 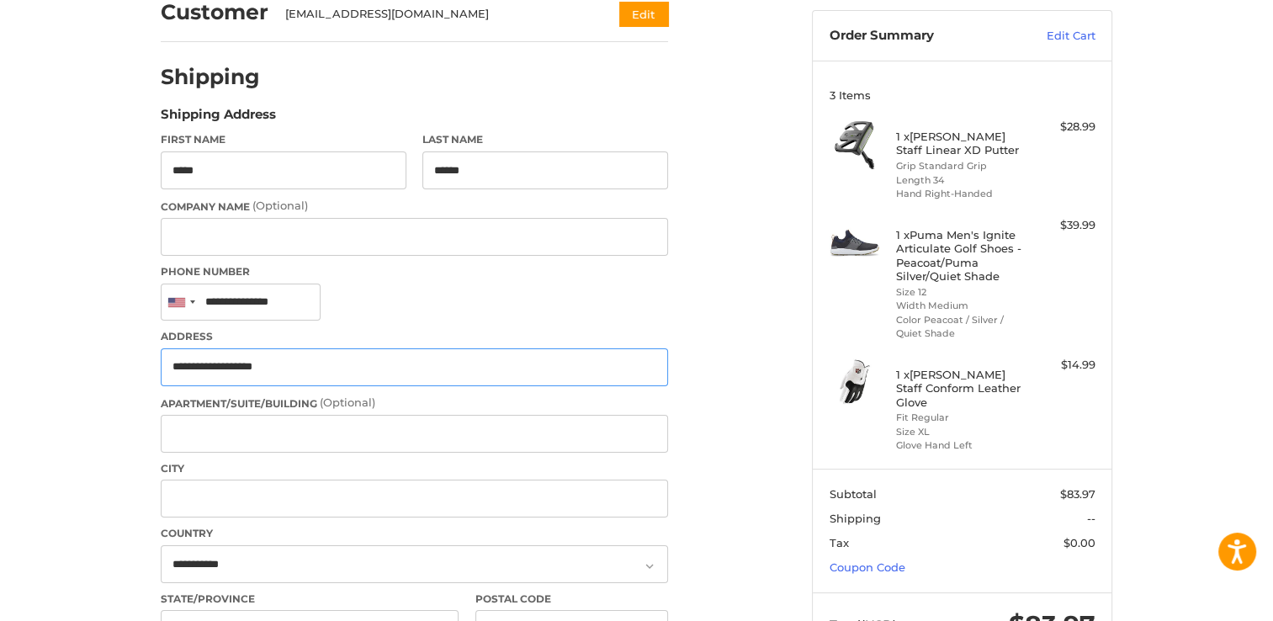 I want to click on h3: 3 Items, so click(x=962, y=95).